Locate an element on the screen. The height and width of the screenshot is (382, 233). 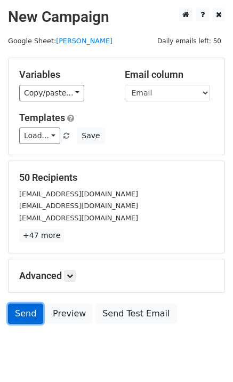
a: Send is located at coordinates (26, 314).